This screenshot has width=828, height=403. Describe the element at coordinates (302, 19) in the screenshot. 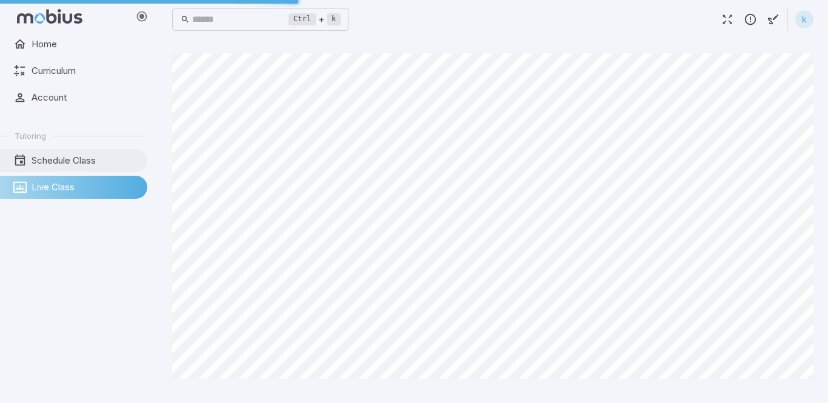

I see `kbd: Ctrl` at that location.